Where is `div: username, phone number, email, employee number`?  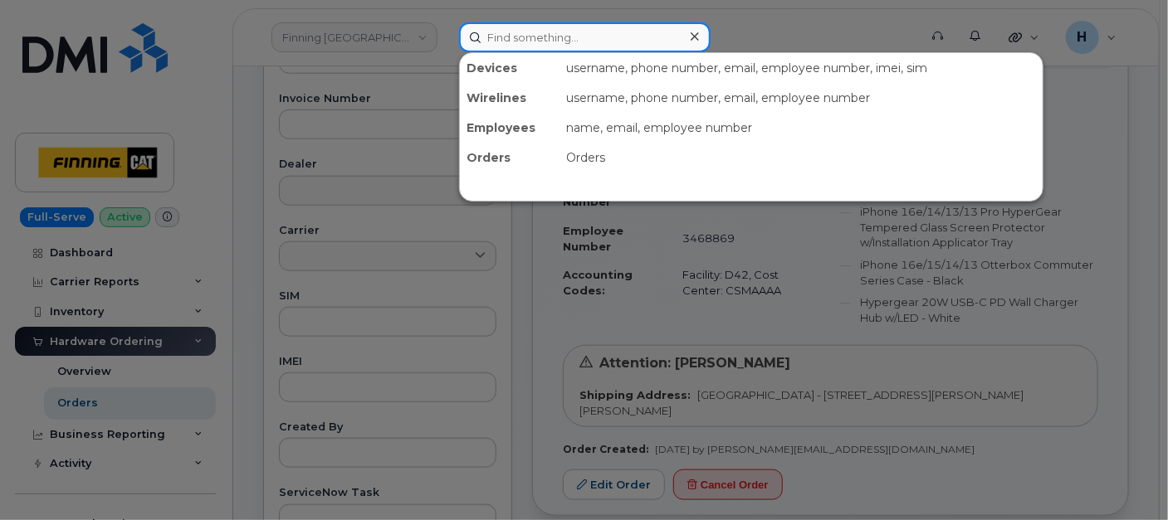 div: username, phone number, email, employee number is located at coordinates (801, 98).